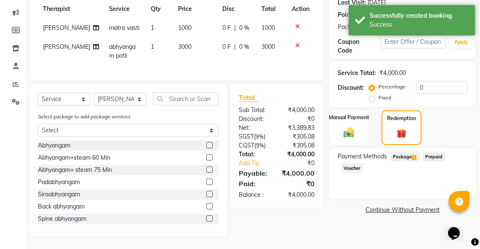 Image resolution: width=480 pixels, height=249 pixels. Describe the element at coordinates (351, 27) in the screenshot. I see `span: Packages` at that location.